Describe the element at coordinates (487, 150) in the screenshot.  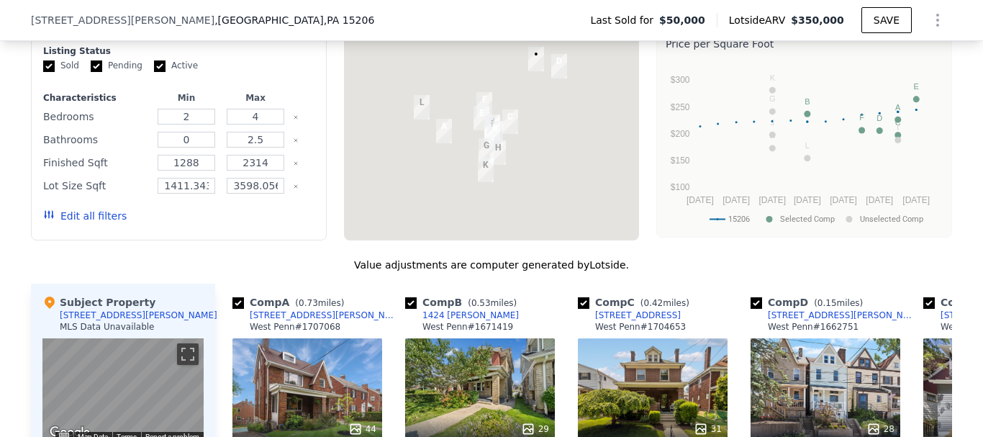
I see `div: 1225 Jancey St` at that location.